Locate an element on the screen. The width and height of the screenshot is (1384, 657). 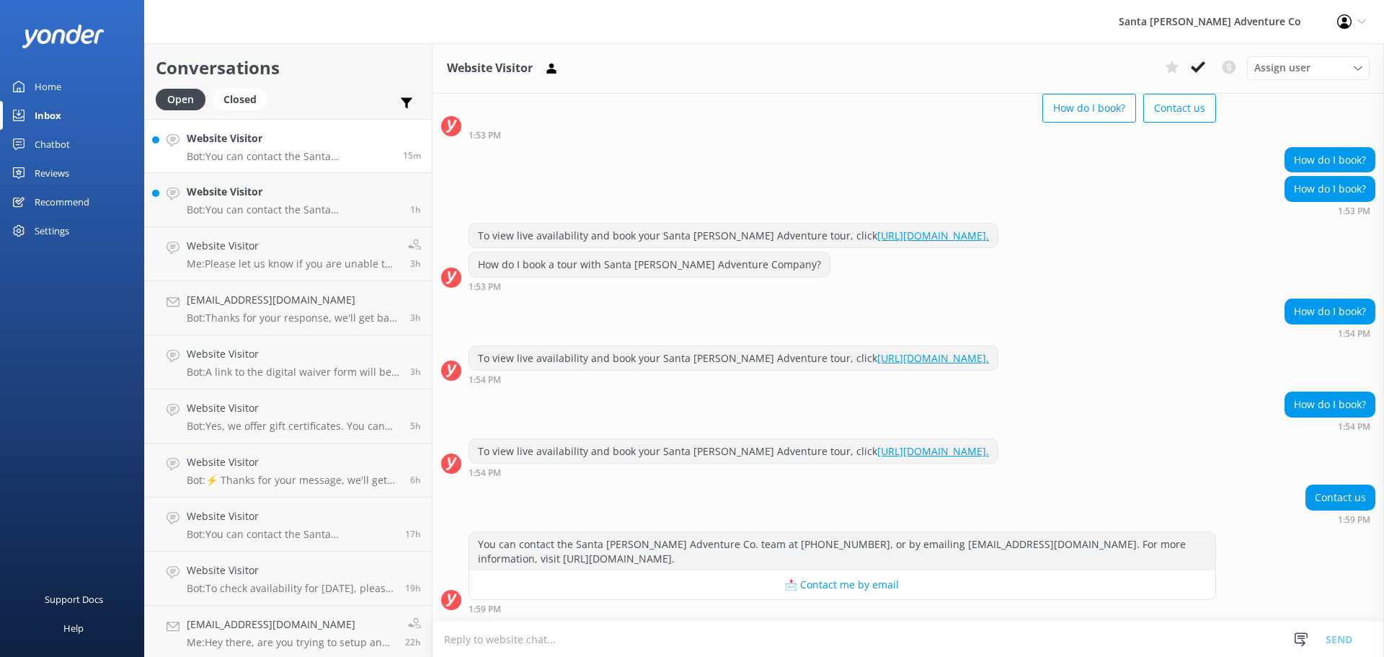
div: Recommend is located at coordinates (62, 202).